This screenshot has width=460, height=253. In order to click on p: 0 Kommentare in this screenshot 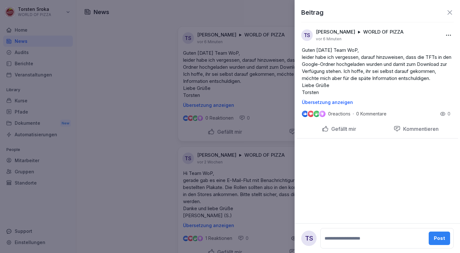, I will do `click(374, 114)`.